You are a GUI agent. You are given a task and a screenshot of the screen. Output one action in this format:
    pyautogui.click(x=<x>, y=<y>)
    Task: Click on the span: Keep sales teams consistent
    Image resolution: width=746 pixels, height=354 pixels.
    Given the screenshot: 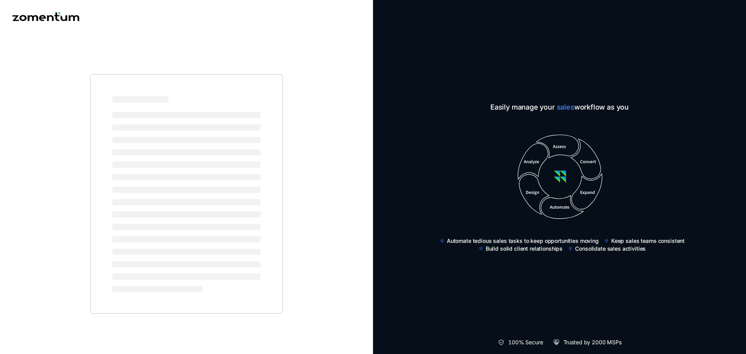 What is the action you would take?
    pyautogui.click(x=648, y=241)
    